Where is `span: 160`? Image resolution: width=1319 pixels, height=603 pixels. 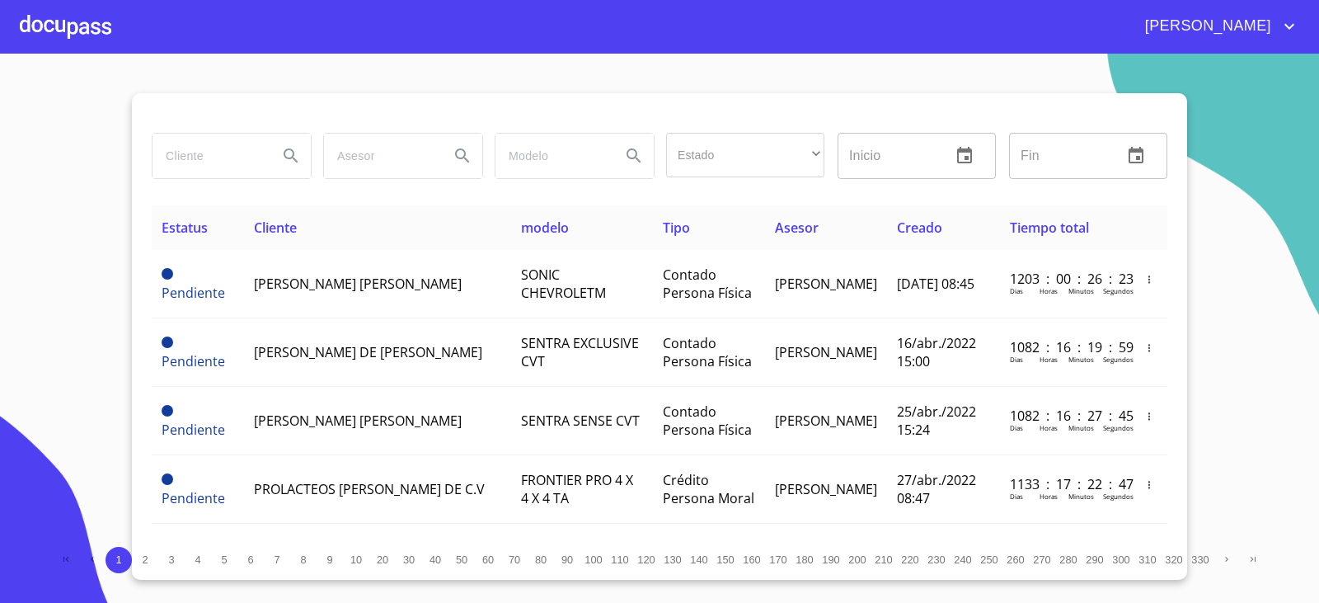 span: 160 is located at coordinates (751, 559).